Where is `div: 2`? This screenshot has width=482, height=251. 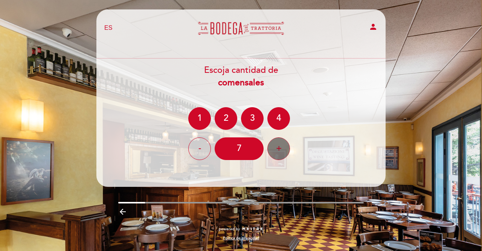 div: 2 is located at coordinates (226, 118).